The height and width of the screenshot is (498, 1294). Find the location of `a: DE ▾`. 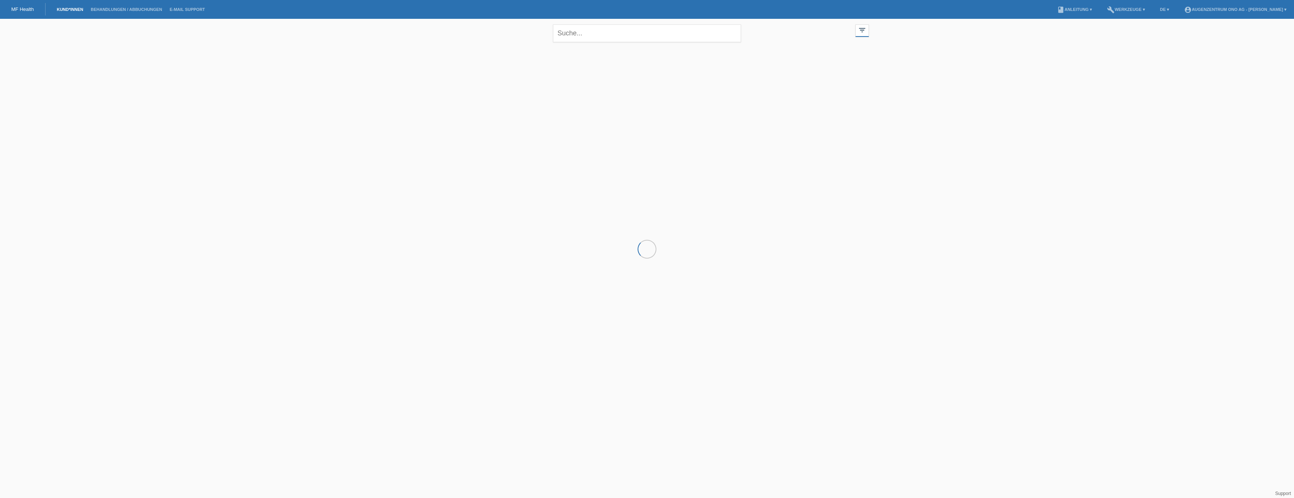

a: DE ▾ is located at coordinates (1165, 9).